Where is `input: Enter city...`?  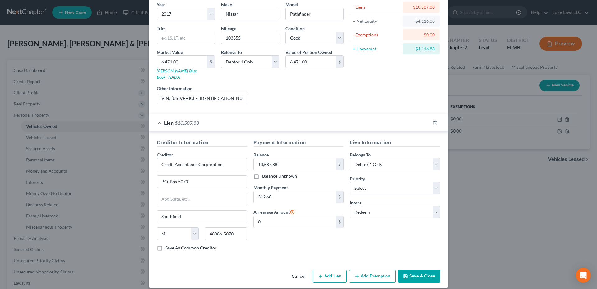 input: Enter city... is located at coordinates (202, 217).